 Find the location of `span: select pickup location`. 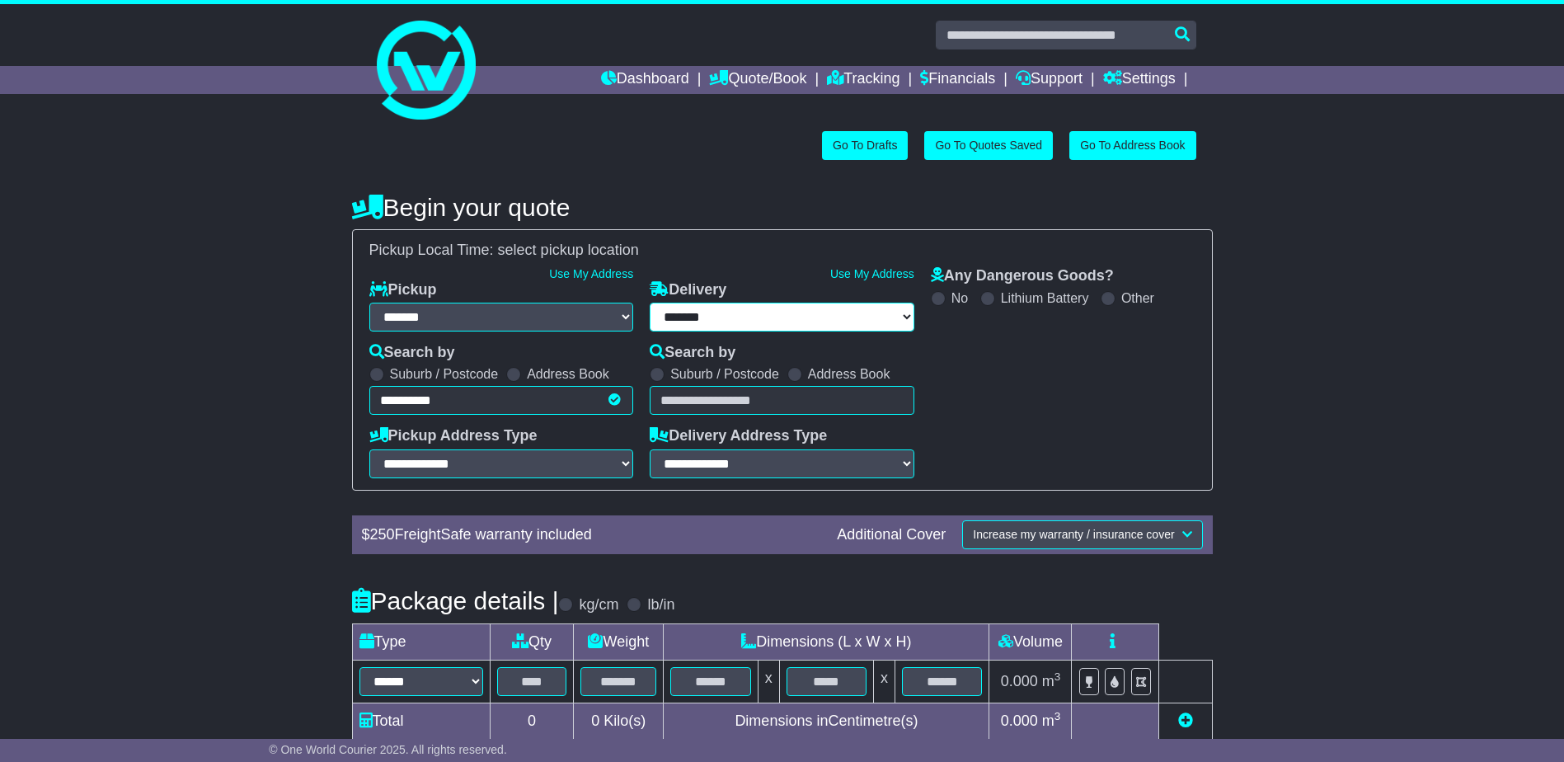

span: select pickup location is located at coordinates (568, 250).